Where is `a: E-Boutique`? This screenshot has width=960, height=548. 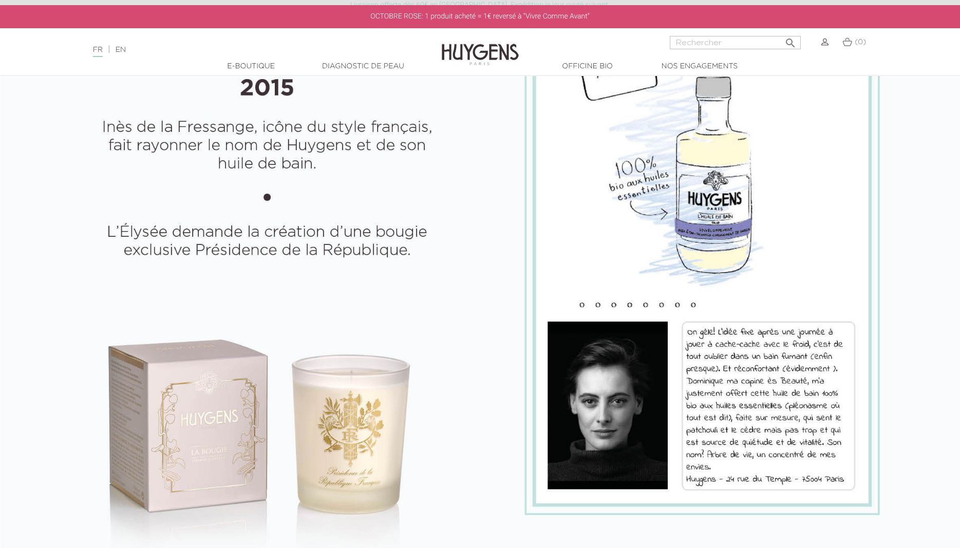 a: E-Boutique is located at coordinates (251, 66).